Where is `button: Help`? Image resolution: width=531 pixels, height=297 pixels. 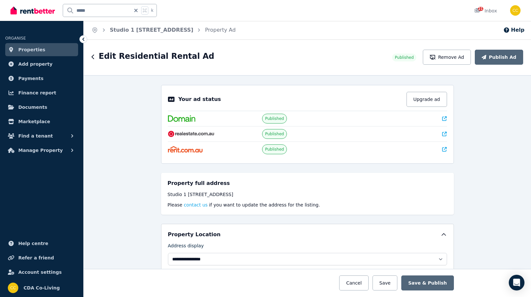
button: Help is located at coordinates (513, 30).